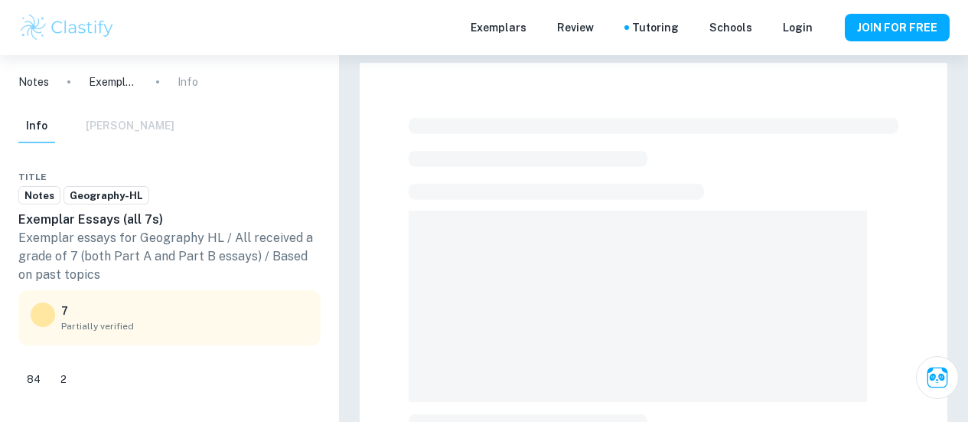 Image resolution: width=968 pixels, height=422 pixels. Describe the element at coordinates (106, 195) in the screenshot. I see `a: Geography-HL` at that location.